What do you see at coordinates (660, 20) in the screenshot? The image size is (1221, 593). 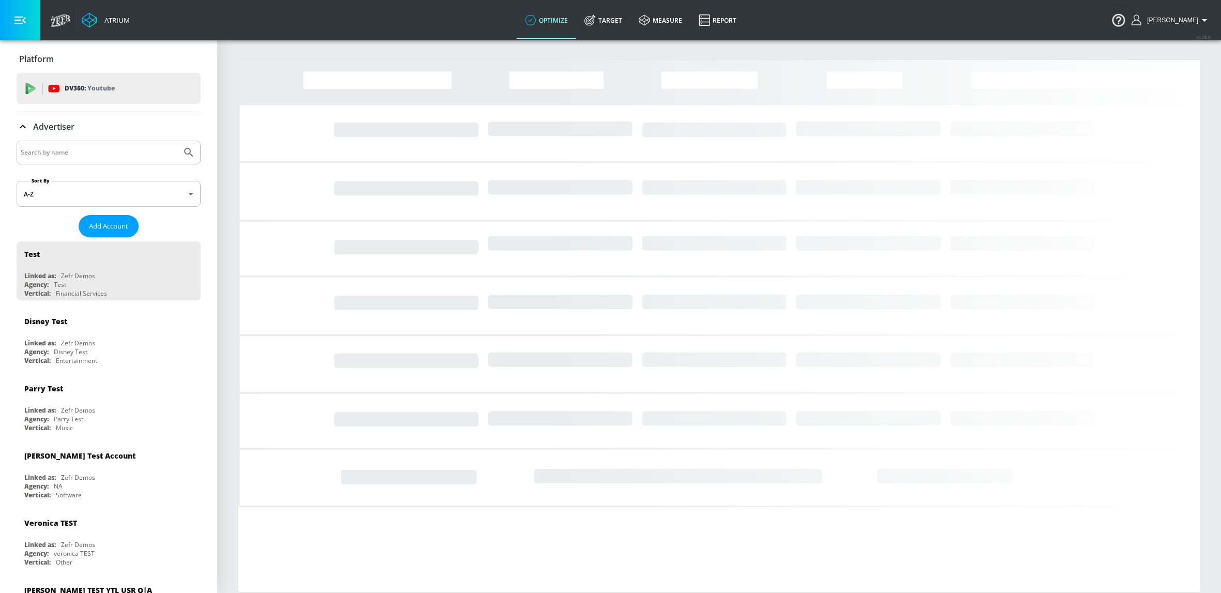 I see `a: measure` at bounding box center [660, 20].